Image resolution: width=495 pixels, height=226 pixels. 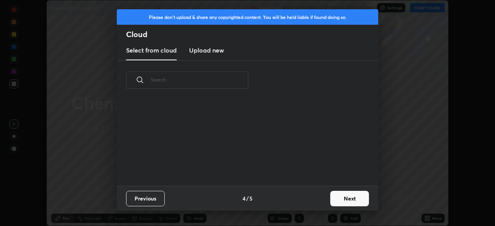 What do you see at coordinates (207, 50) in the screenshot?
I see `h3: Upload new` at bounding box center [207, 50].